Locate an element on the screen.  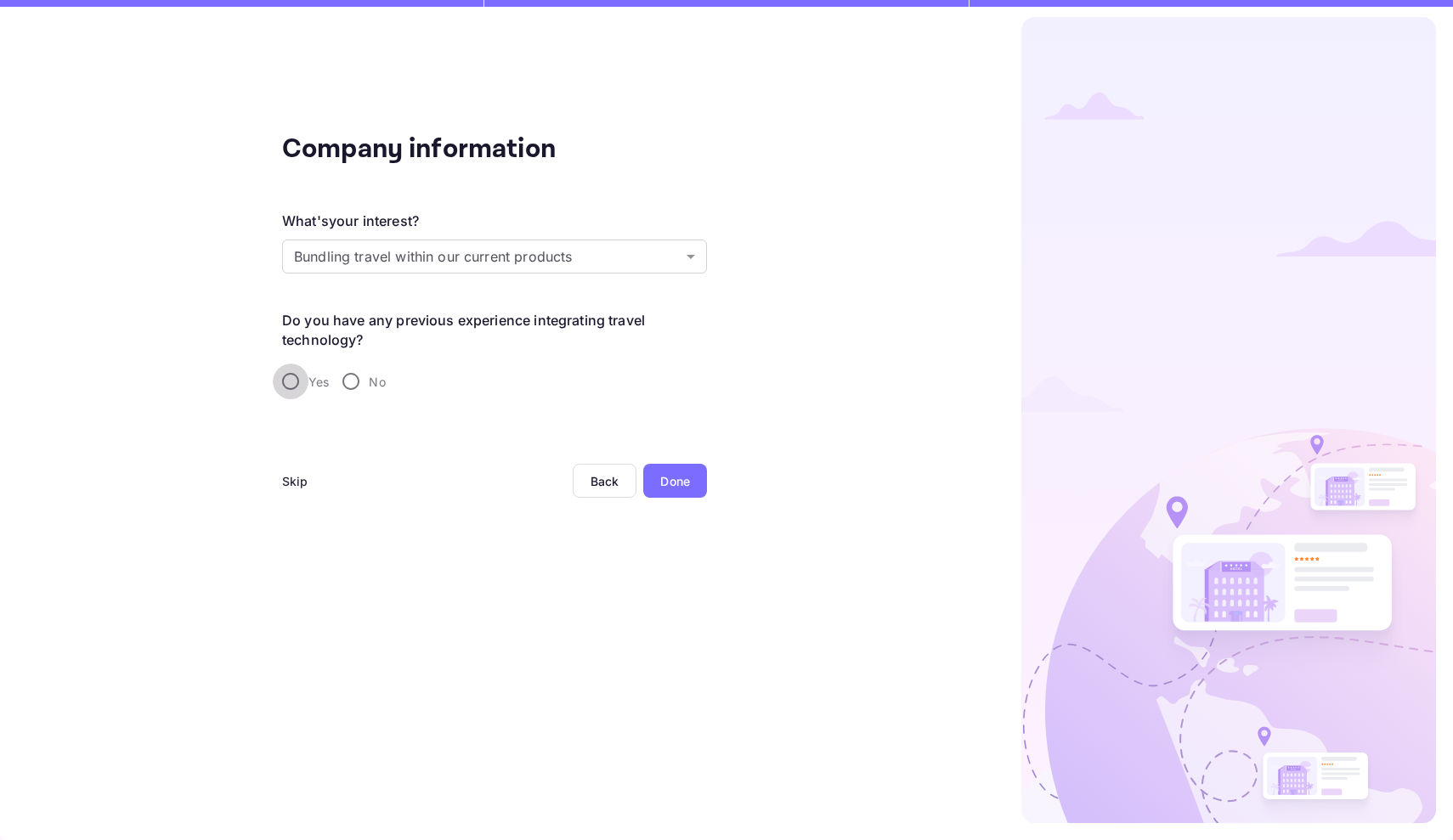
div: Without label is located at coordinates (494, 256).